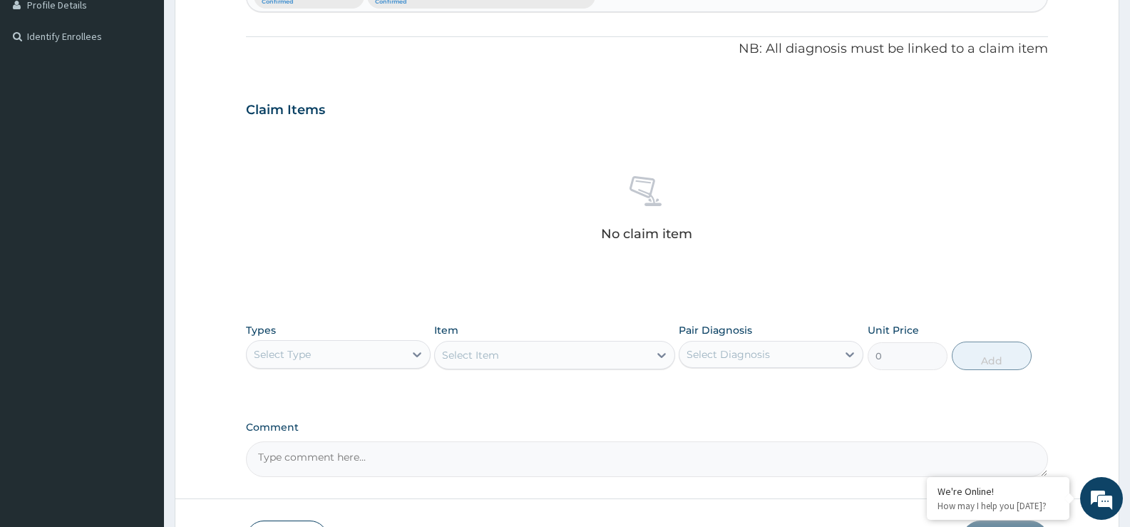 The height and width of the screenshot is (527, 1130). Describe the element at coordinates (998, 491) in the screenshot. I see `div: We're Online!` at that location.